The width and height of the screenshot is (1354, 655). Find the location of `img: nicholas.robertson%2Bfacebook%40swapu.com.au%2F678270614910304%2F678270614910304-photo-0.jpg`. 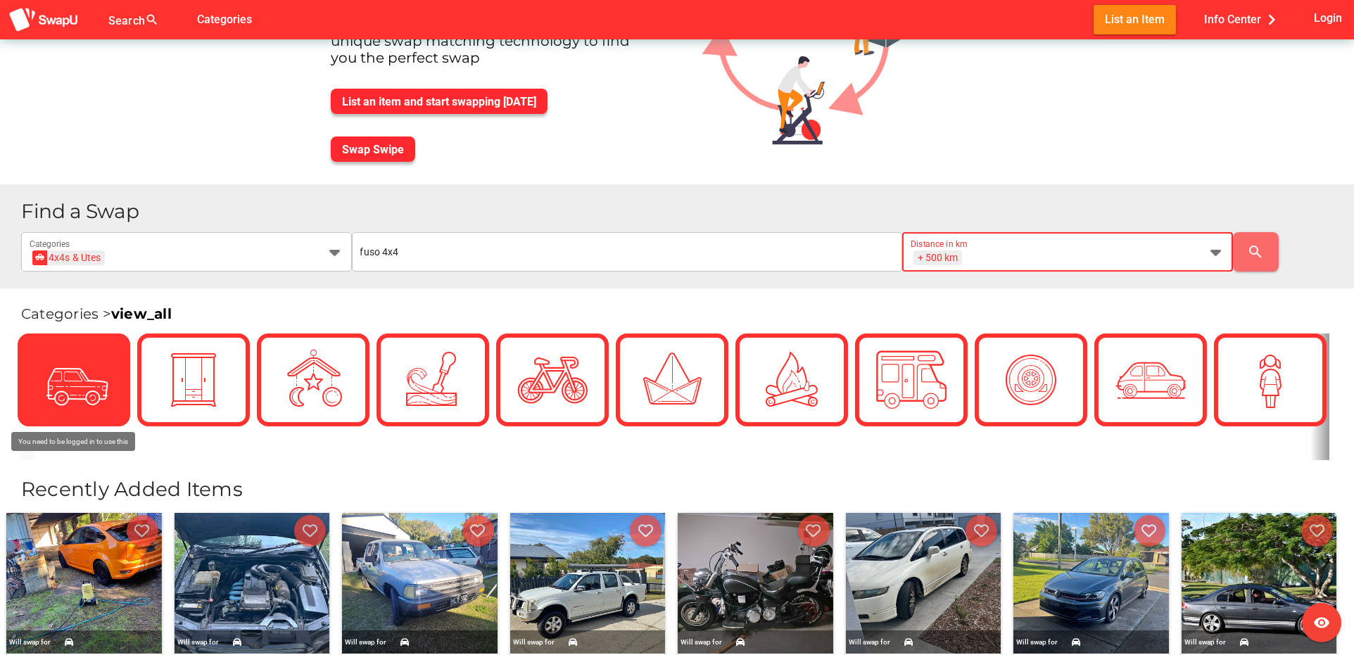

img: nicholas.robertson%2Bfacebook%40swapu.com.au%2F678270614910304%2F678270614910304-photo-0.jpg is located at coordinates (252, 583).